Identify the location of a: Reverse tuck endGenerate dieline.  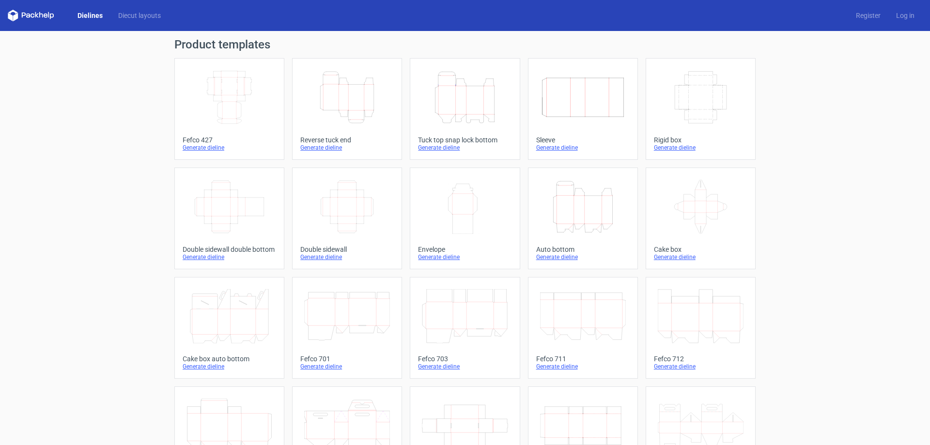
(347, 109).